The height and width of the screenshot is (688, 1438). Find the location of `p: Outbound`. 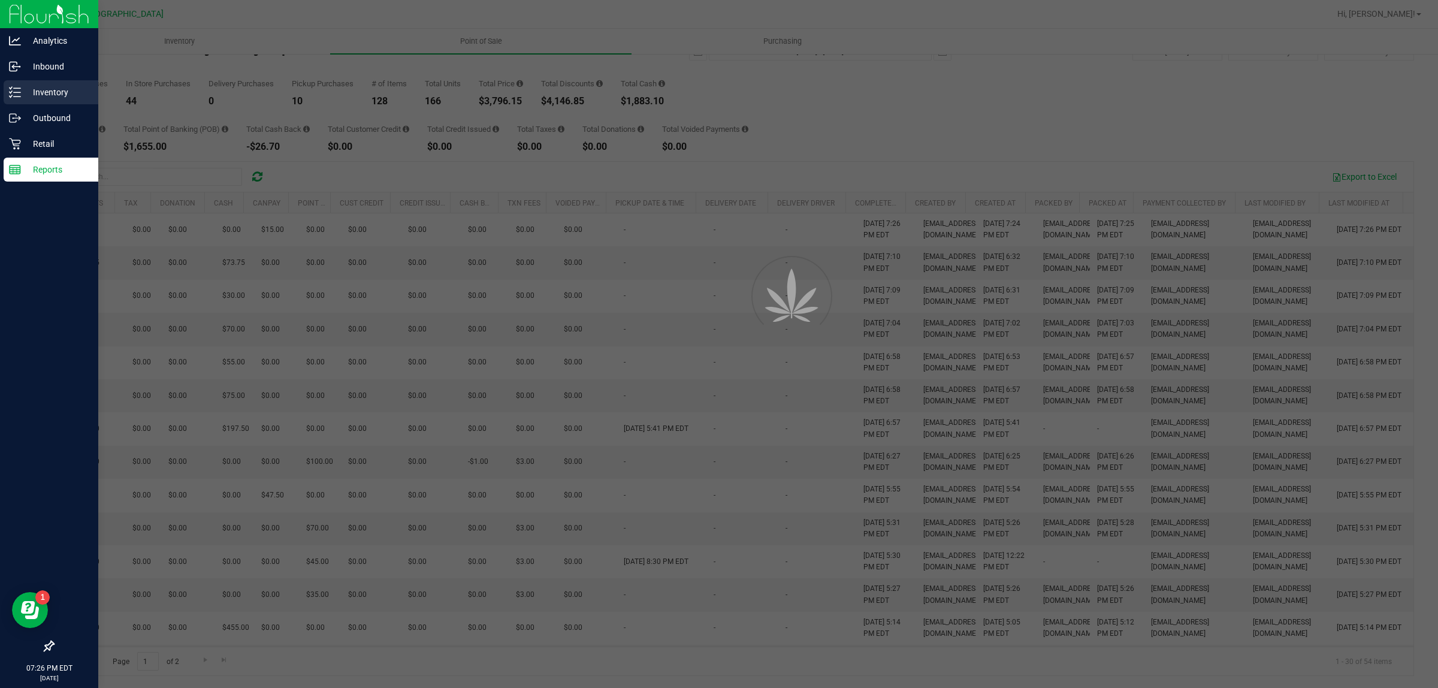

p: Outbound is located at coordinates (57, 118).